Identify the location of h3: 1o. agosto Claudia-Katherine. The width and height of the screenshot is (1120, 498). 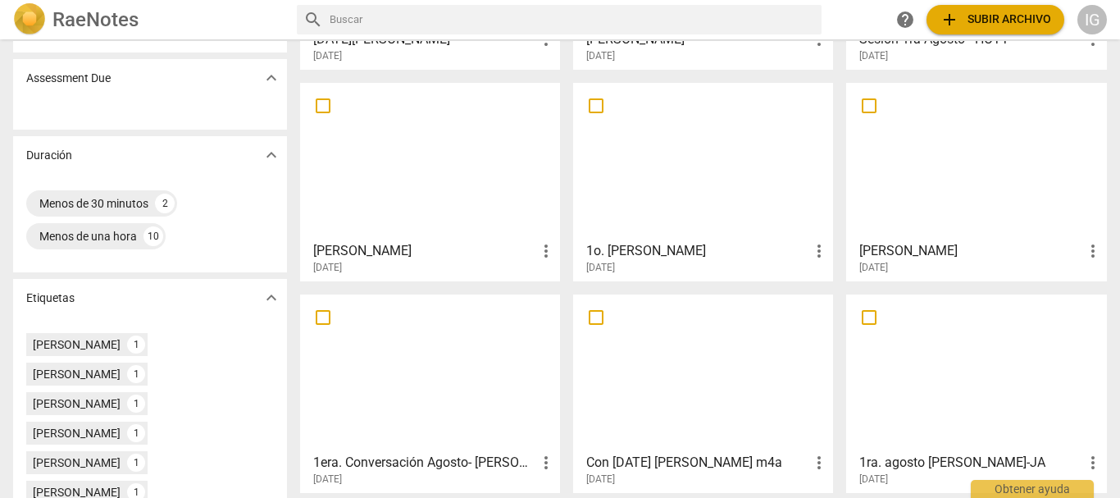
(698, 251).